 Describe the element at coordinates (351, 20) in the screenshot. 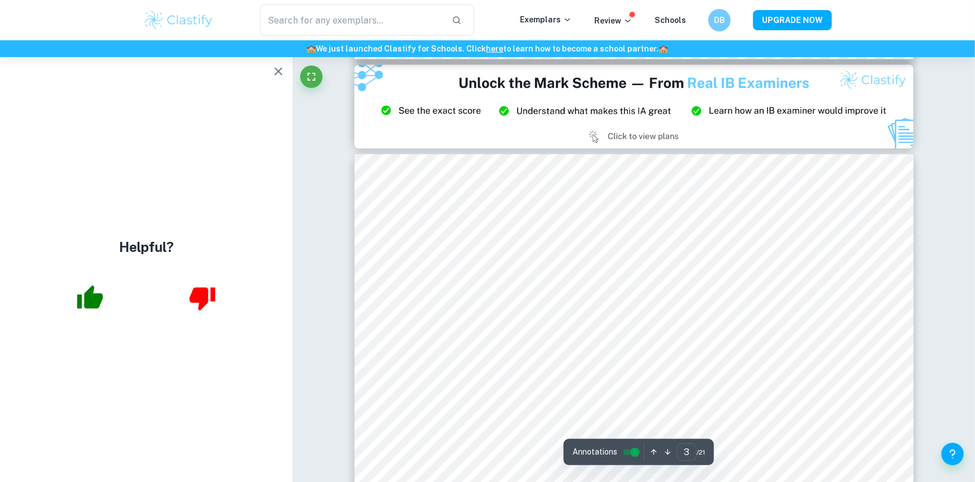

I see `input: Search for any exemplars...` at that location.